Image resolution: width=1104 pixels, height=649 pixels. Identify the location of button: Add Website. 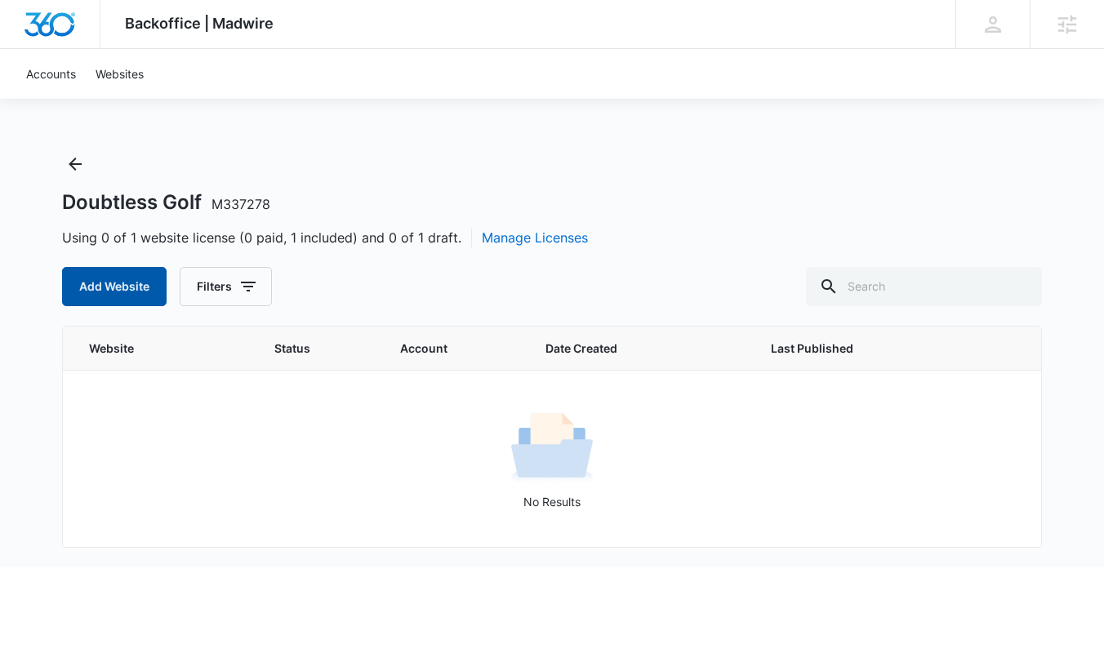
(114, 287).